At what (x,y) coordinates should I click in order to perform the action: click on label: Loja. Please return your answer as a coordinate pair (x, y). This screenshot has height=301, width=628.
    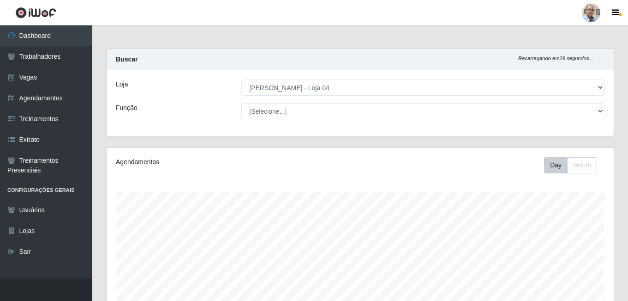
    Looking at the image, I should click on (122, 84).